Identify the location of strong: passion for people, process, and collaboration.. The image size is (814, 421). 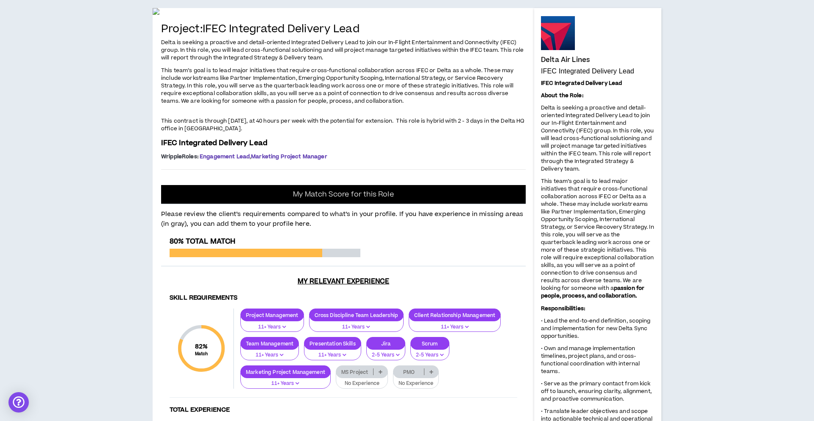
(593, 292).